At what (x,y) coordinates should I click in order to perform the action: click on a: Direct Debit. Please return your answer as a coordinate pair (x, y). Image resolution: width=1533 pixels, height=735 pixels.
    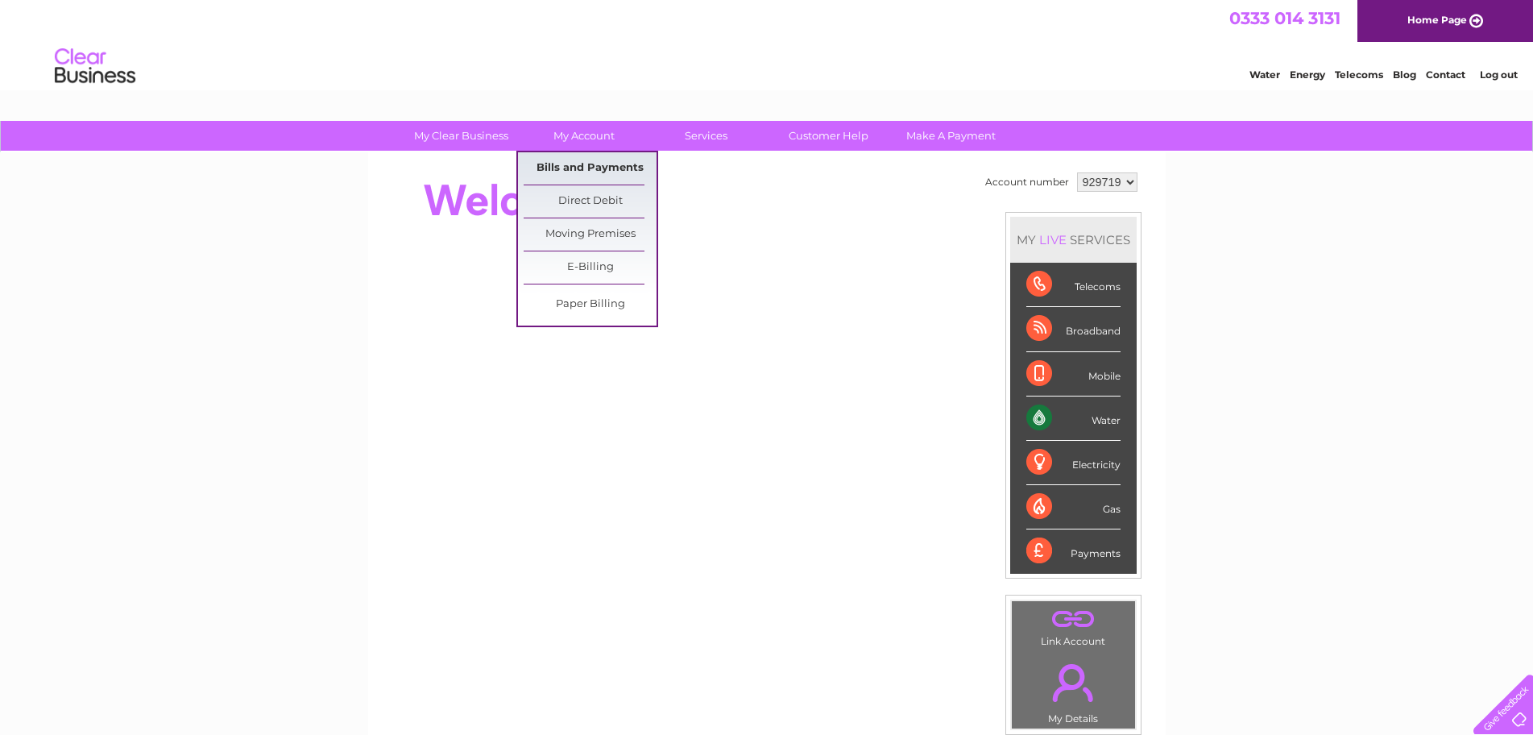
    Looking at the image, I should click on (590, 201).